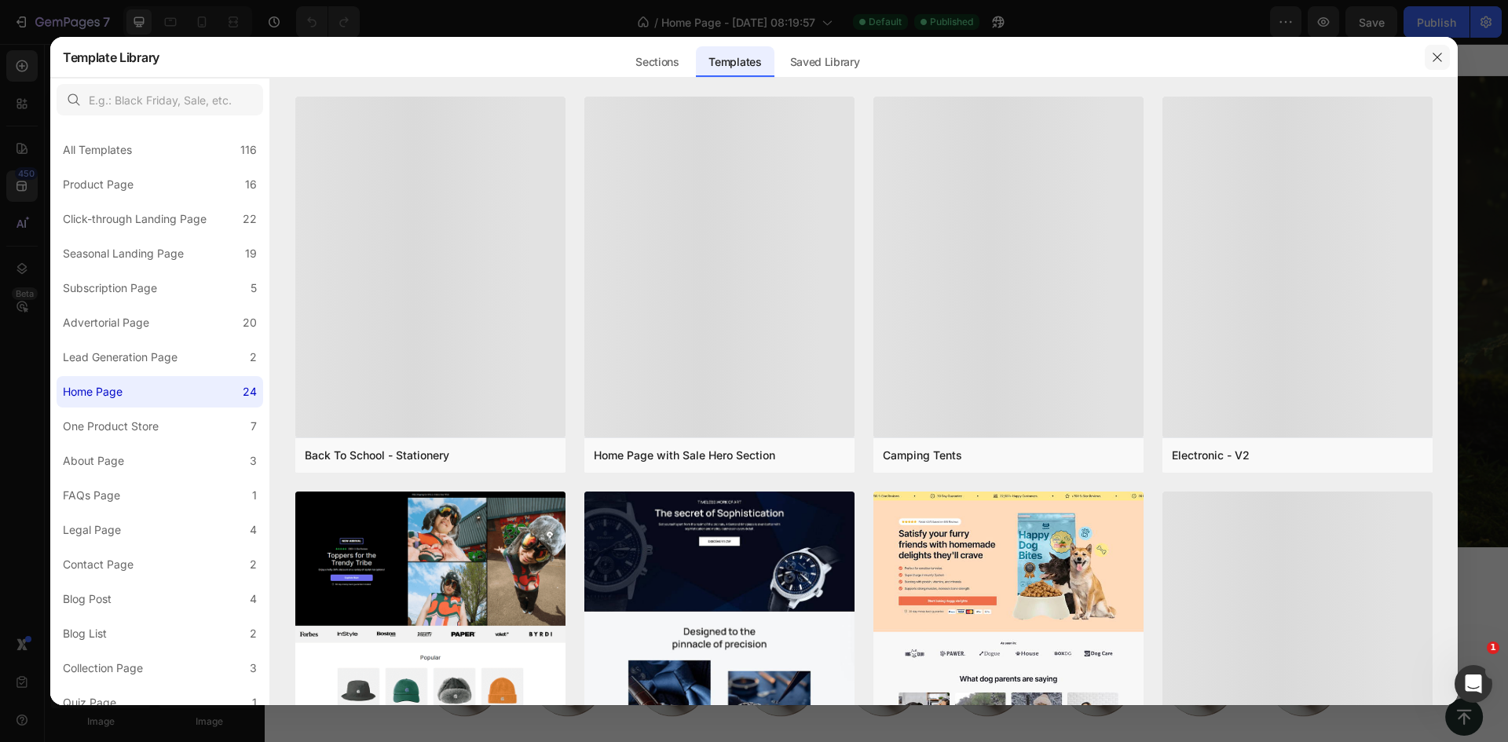 Image resolution: width=1508 pixels, height=742 pixels. I want to click on div: 19, so click(251, 254).